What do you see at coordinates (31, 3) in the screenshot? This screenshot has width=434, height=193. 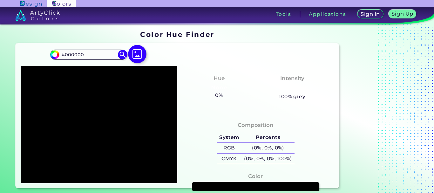 I see `img: ArtyClick Design logo` at bounding box center [31, 3].